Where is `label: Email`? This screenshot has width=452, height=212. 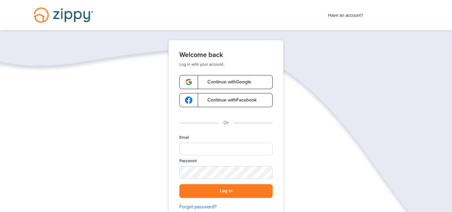
label: Email is located at coordinates (184, 137).